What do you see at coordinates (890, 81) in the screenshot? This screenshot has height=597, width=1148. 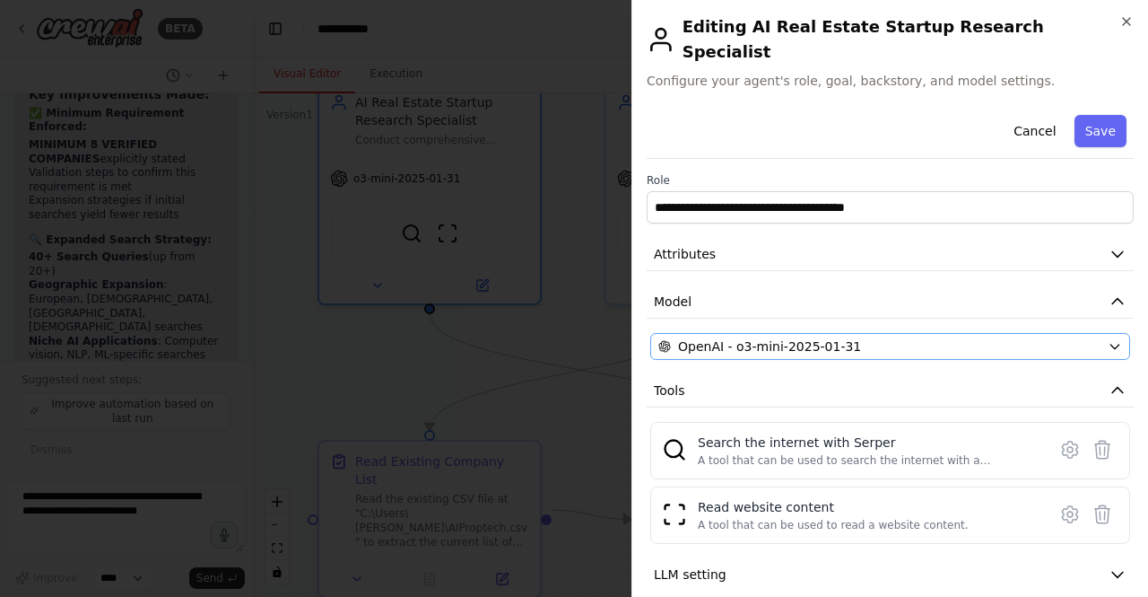 I see `span: Configure your agent's role, goal, backstory, and model settings.` at bounding box center [890, 81].